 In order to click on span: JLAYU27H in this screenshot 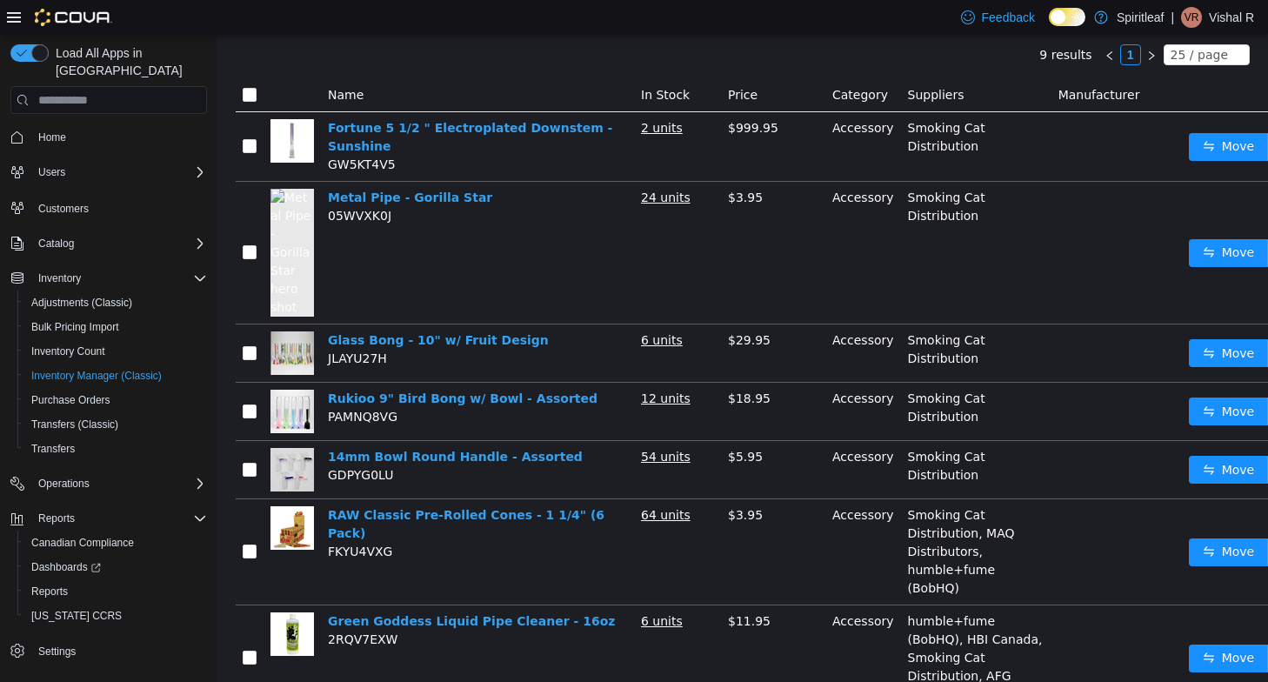, I will do `click(140, 324)`.